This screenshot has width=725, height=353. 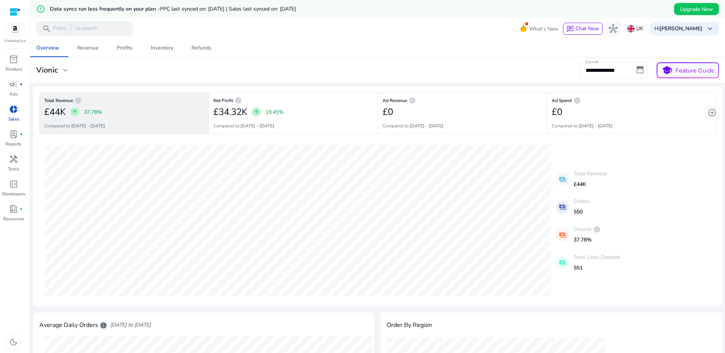 What do you see at coordinates (409, 325) in the screenshot?
I see `h4: Order By Region` at bounding box center [409, 325].